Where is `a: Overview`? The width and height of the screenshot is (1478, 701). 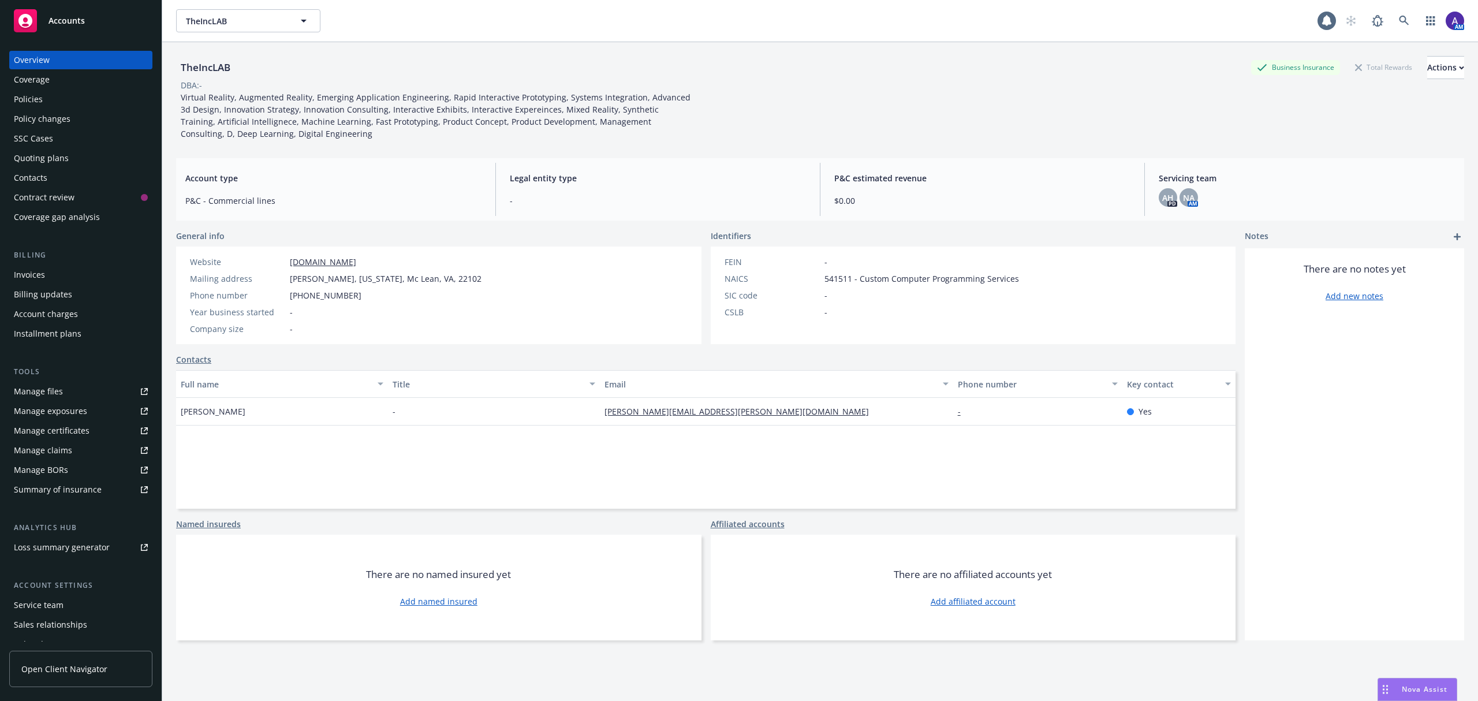
a: Overview is located at coordinates (81, 60).